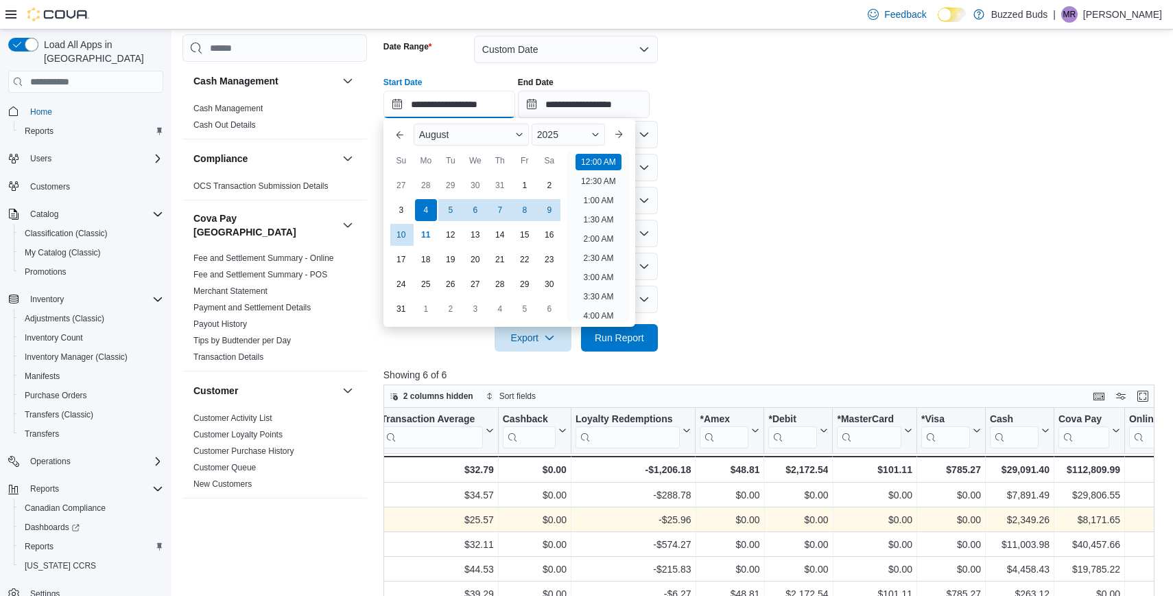  I want to click on button: Reports, so click(86, 489).